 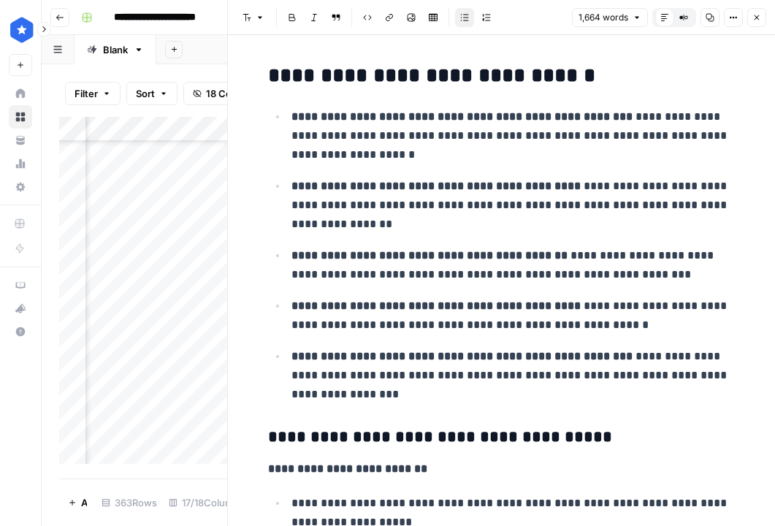 I want to click on a: AirOps Academy, so click(x=20, y=285).